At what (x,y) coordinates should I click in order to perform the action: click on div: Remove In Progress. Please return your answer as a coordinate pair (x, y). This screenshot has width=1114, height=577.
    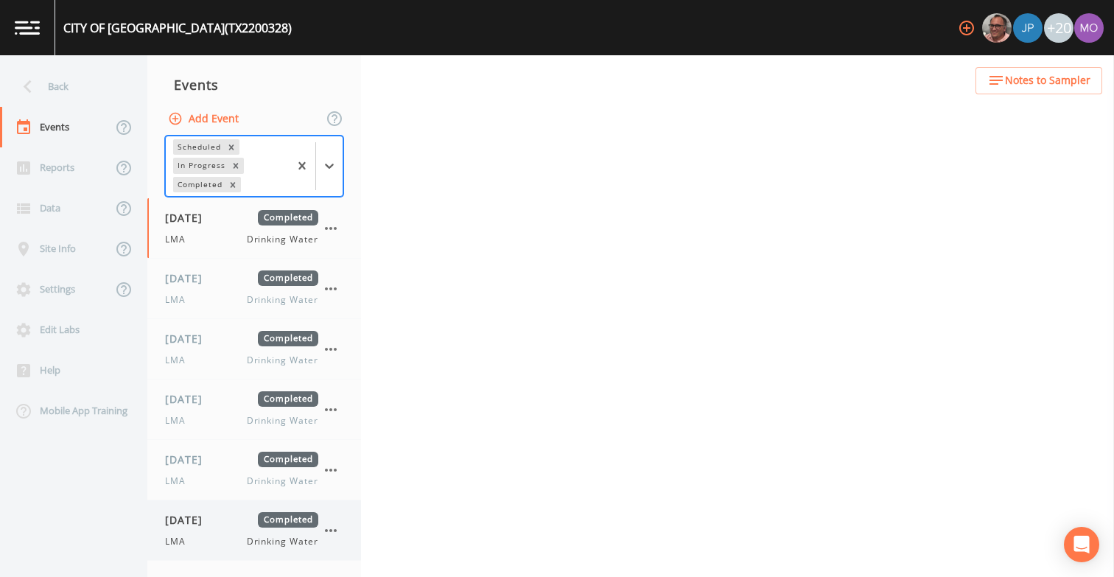
    Looking at the image, I should click on (236, 165).